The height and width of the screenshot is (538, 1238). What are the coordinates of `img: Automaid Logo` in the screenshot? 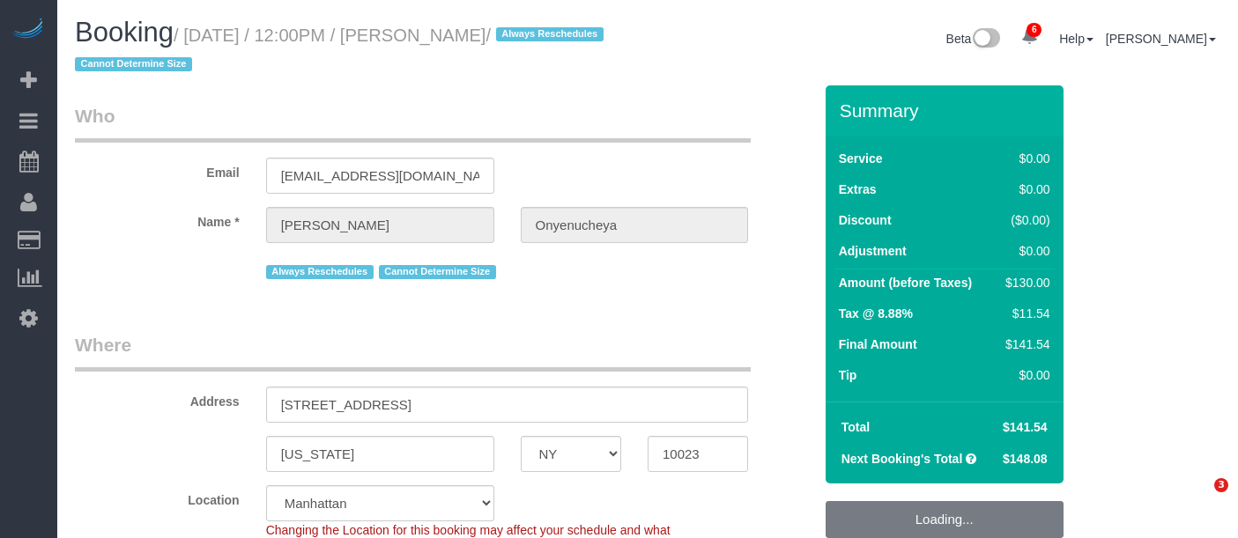 It's located at (28, 30).